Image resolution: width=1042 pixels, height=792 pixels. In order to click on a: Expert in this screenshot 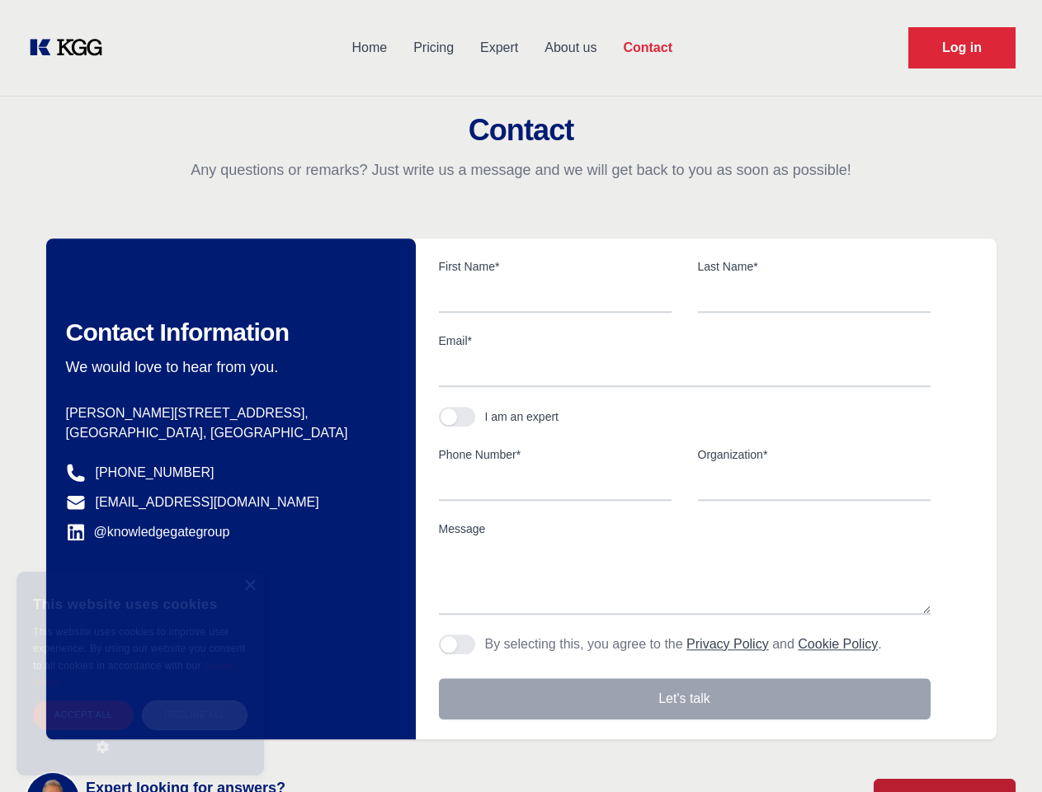, I will do `click(499, 48)`.